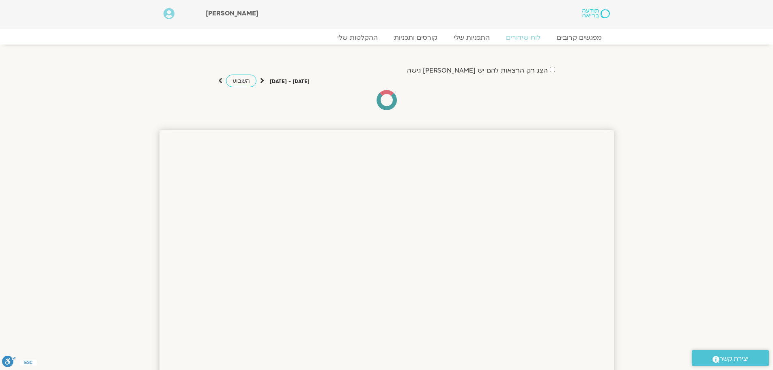 The width and height of the screenshot is (773, 370). Describe the element at coordinates (241, 81) in the screenshot. I see `span: השבוע` at that location.